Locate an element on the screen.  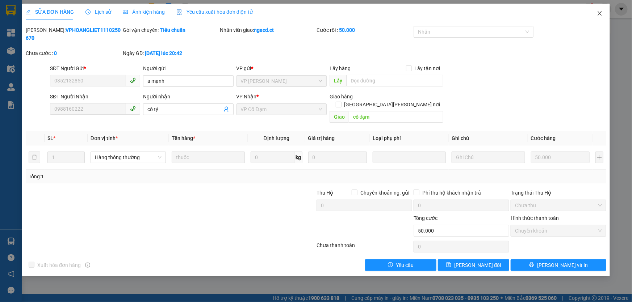
th: Ghi chú is located at coordinates (488, 138).